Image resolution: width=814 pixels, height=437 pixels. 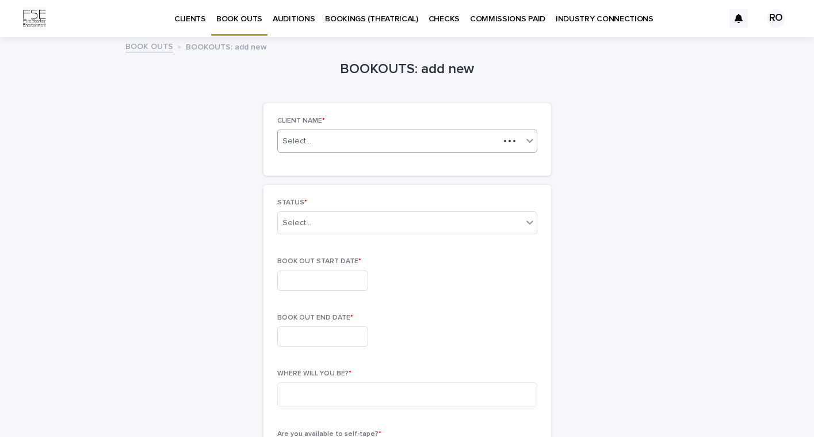 I want to click on h1: BOOKOUTS: add new, so click(x=407, y=69).